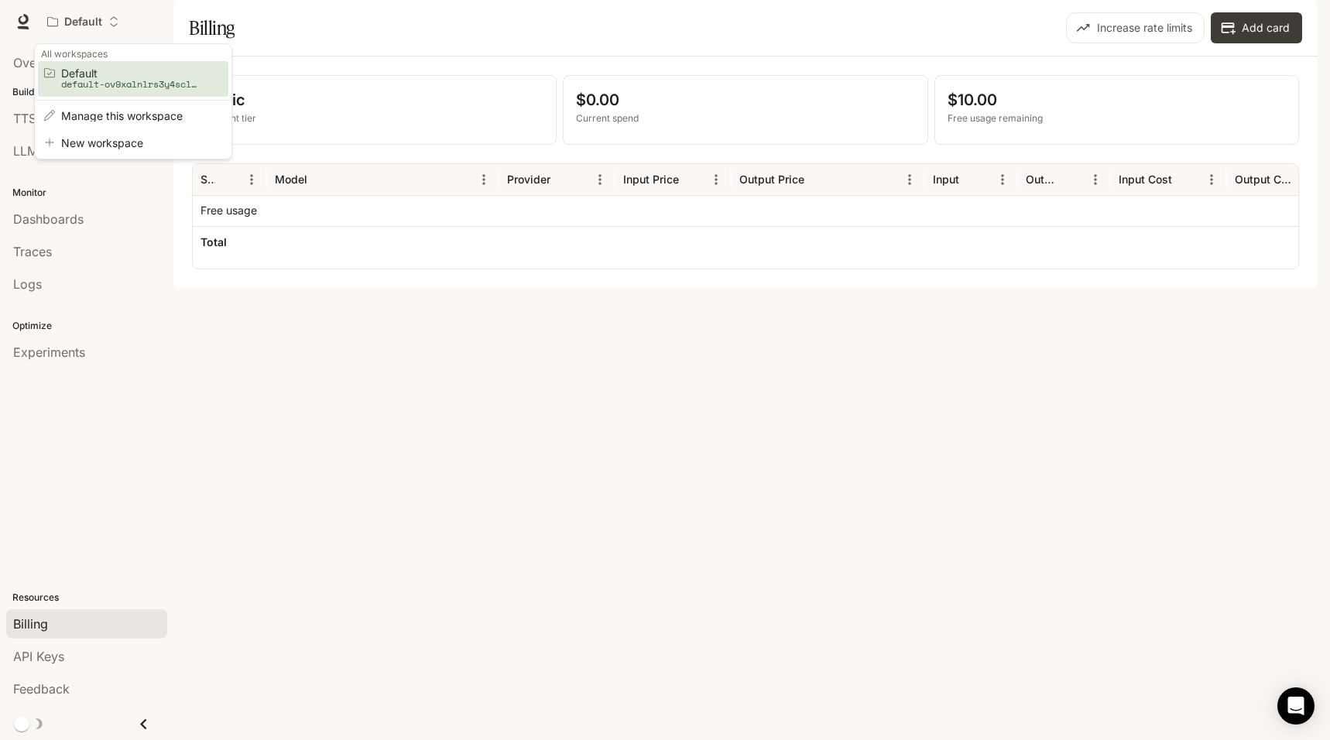  I want to click on li: Edit workspace, so click(133, 115).